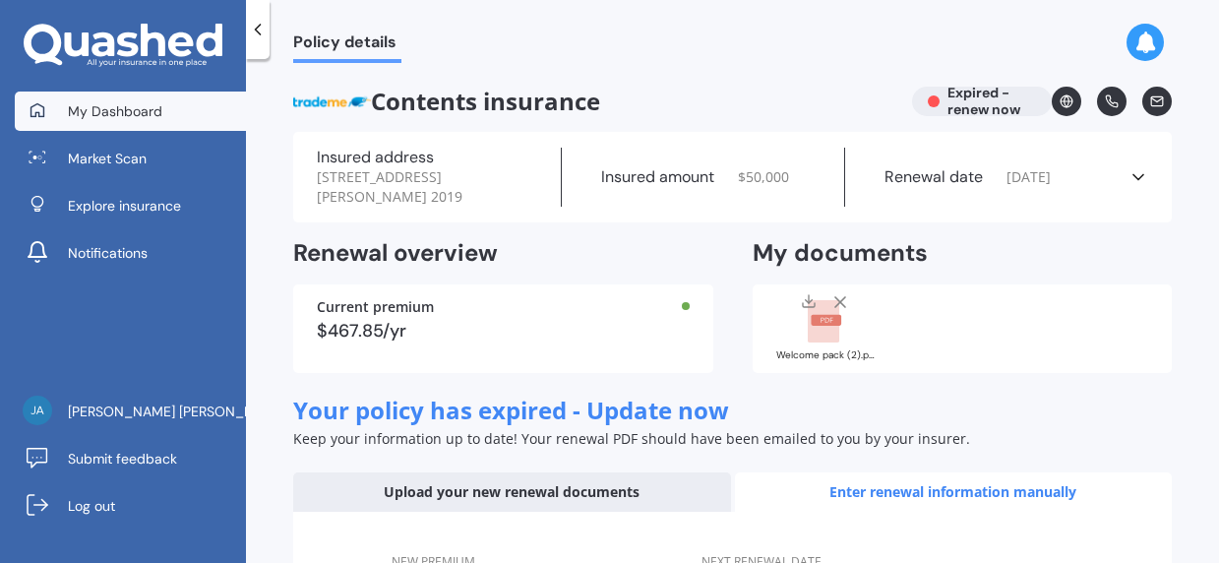  I want to click on span: Submit feedback, so click(122, 459).